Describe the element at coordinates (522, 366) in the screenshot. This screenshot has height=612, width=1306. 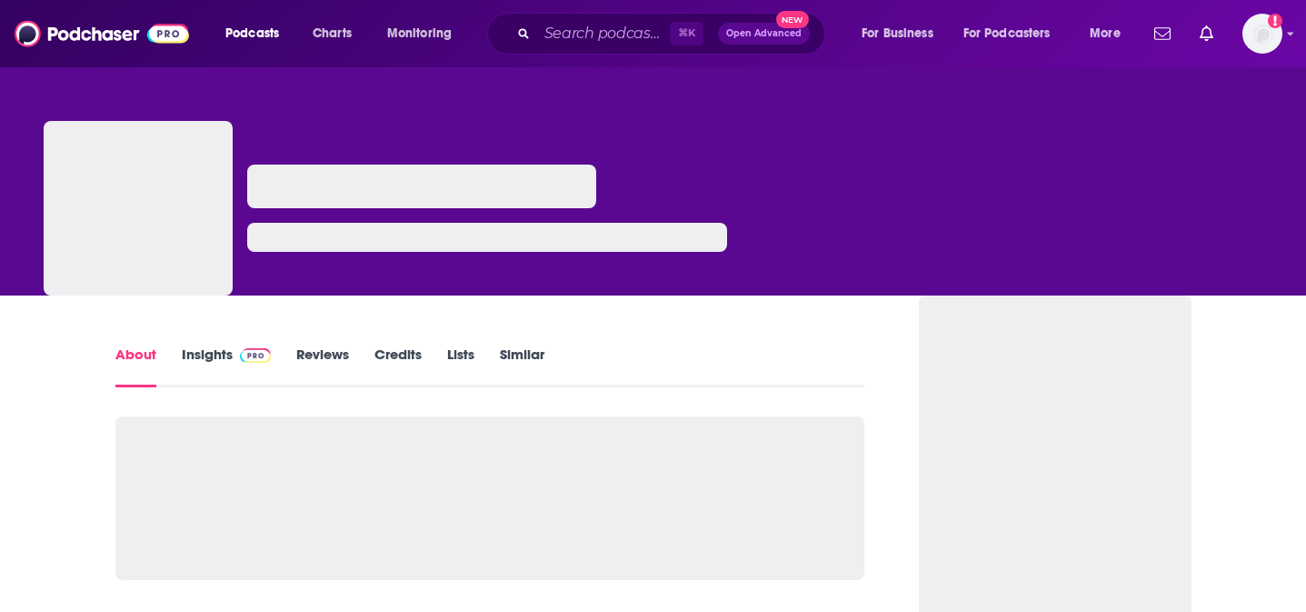
I see `a: Similar` at that location.